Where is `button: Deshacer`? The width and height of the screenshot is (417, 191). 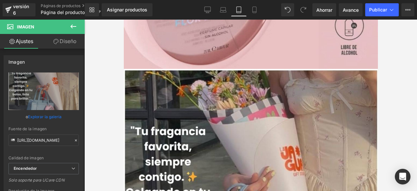
button: Deshacer is located at coordinates (288, 10).